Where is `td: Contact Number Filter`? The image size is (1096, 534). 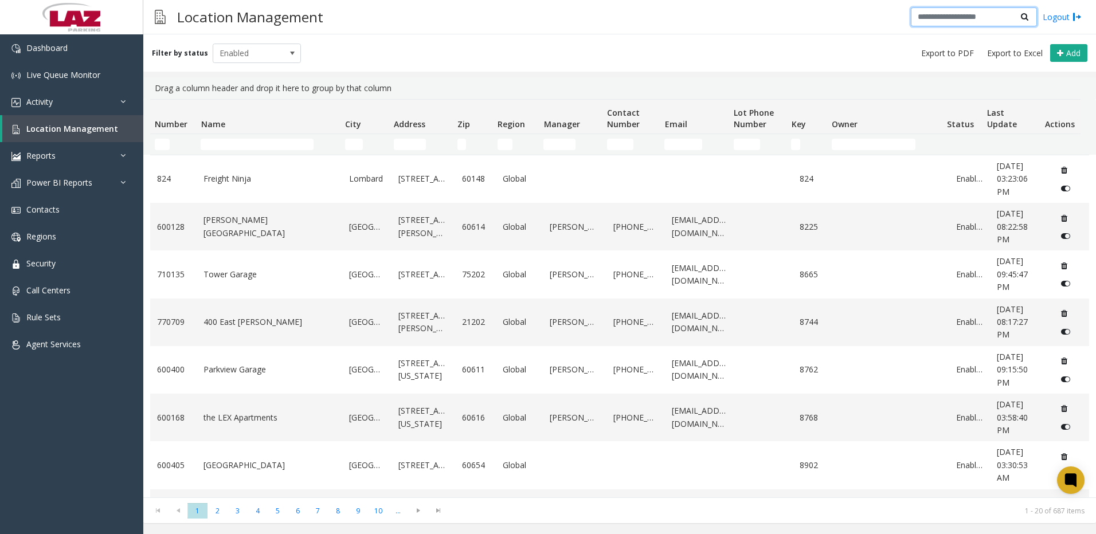
td: Contact Number Filter is located at coordinates (631, 144).